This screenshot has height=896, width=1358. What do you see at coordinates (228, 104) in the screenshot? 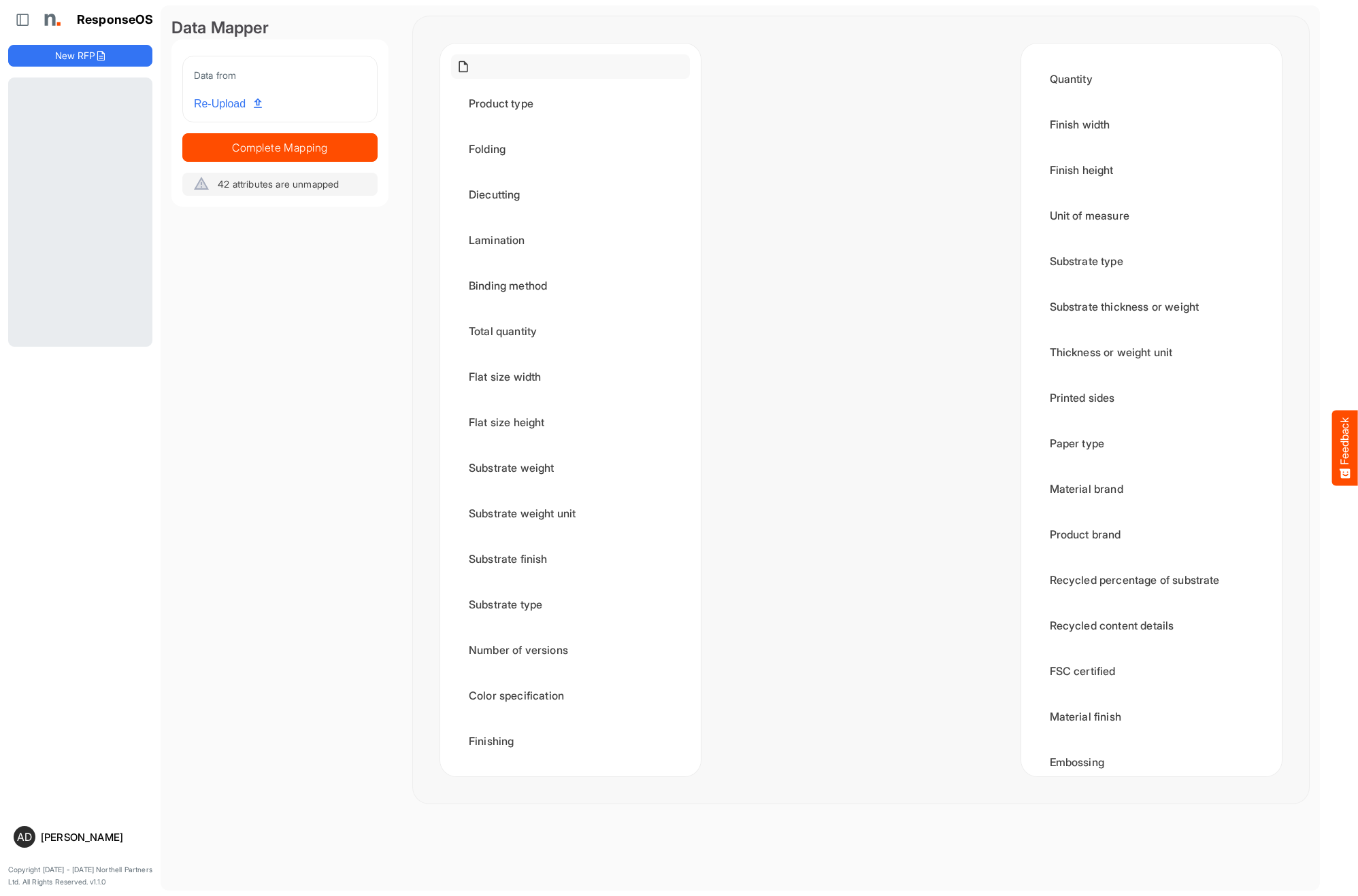
I see `a: Re-Upload` at bounding box center [228, 104].